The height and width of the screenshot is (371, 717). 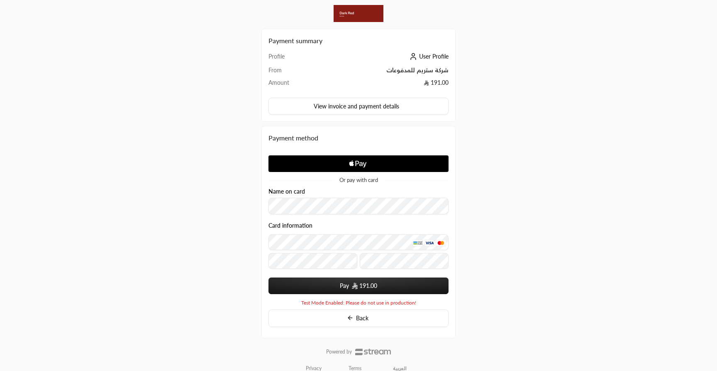 I want to click on div: Card information, so click(x=359, y=247).